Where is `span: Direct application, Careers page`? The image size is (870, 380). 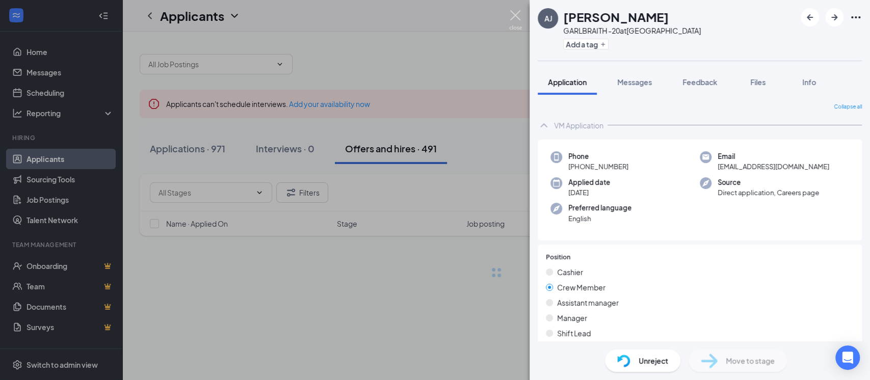
span: Direct application, Careers page is located at coordinates (768, 193).